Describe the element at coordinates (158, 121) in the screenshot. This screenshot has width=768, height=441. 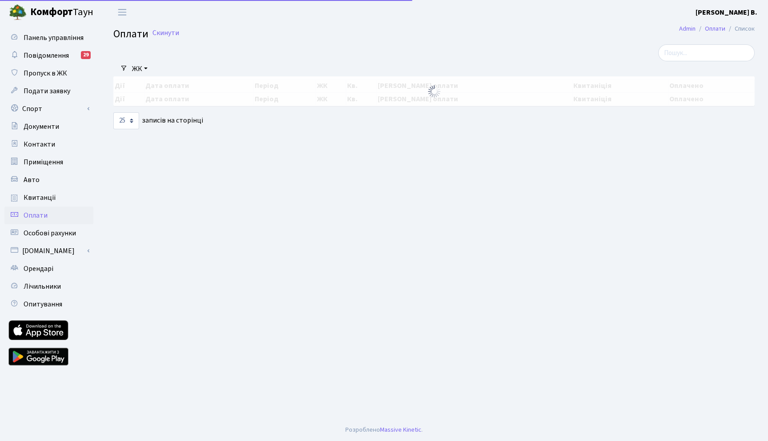
I see `label: записів на сторінці` at that location.